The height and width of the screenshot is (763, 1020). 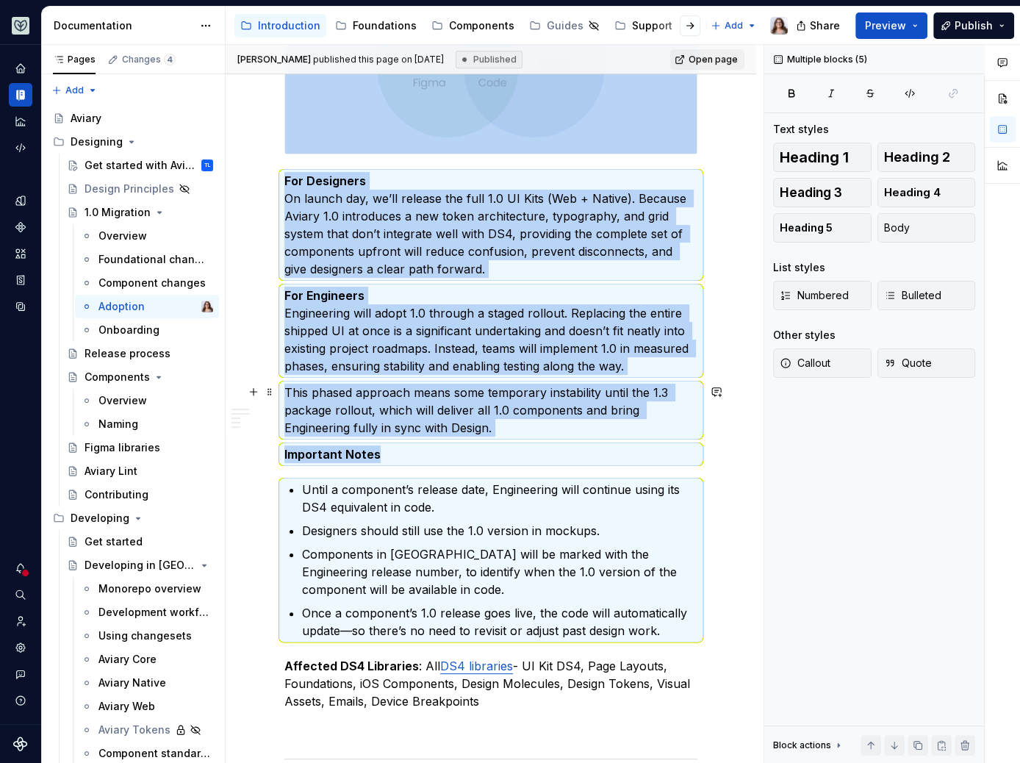 I want to click on button: Heading 2, so click(x=927, y=157).